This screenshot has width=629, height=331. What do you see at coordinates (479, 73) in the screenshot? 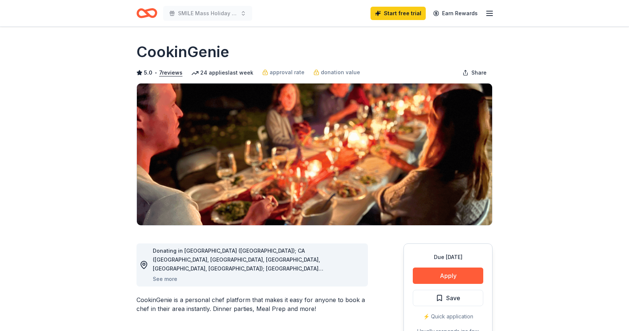
I see `span: Share` at bounding box center [479, 73].